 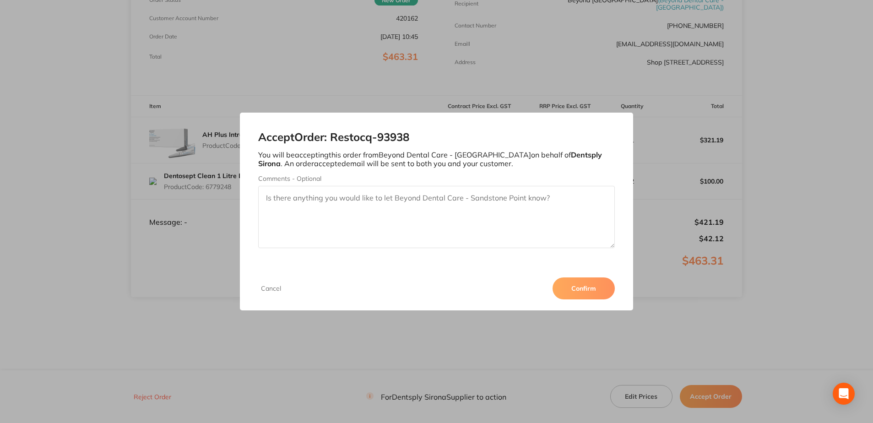 I want to click on label: Comments - Optional, so click(x=436, y=179).